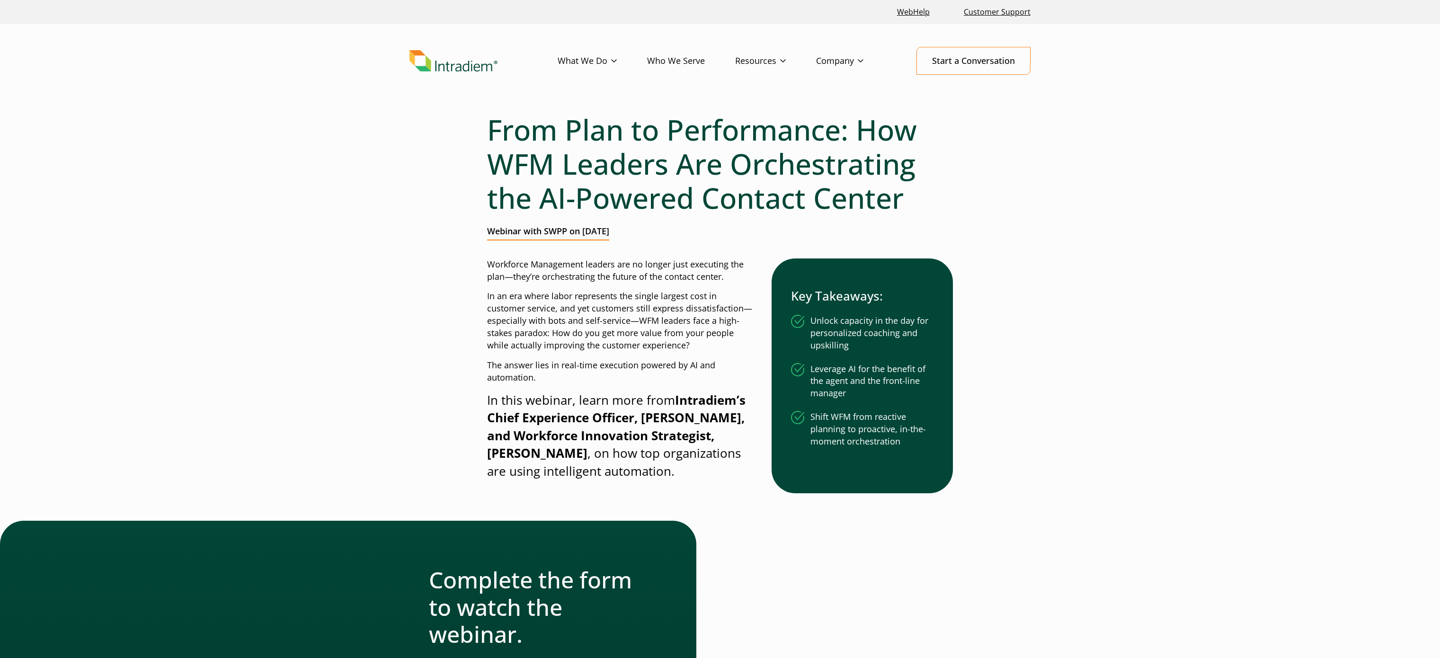 Image resolution: width=1440 pixels, height=658 pixels. What do you see at coordinates (622, 321) in the screenshot?
I see `p: In an era where labor represents the single largest cost in customer service, and yet customers s...` at bounding box center [622, 321].